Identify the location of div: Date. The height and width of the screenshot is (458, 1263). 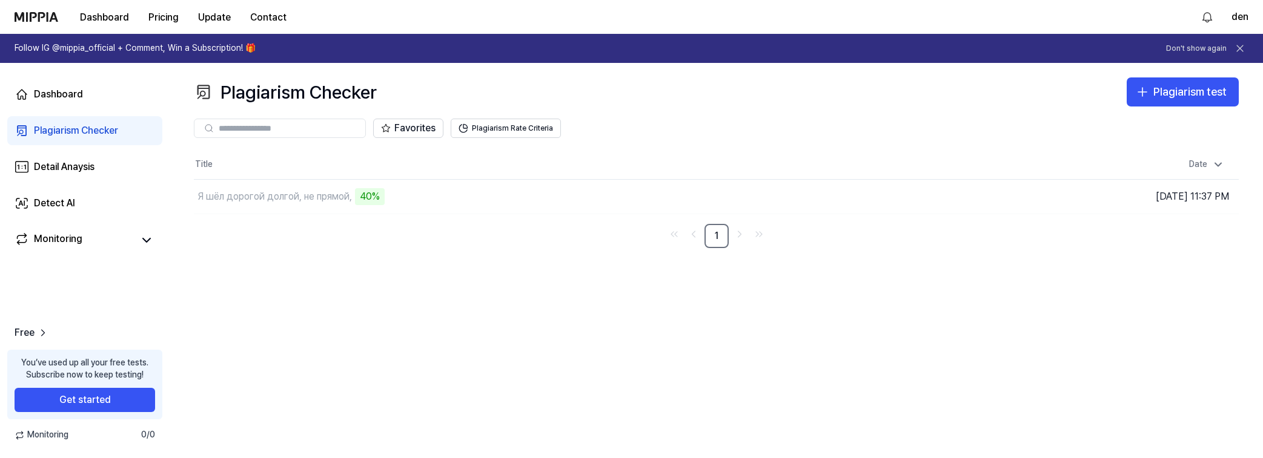
(1206, 165).